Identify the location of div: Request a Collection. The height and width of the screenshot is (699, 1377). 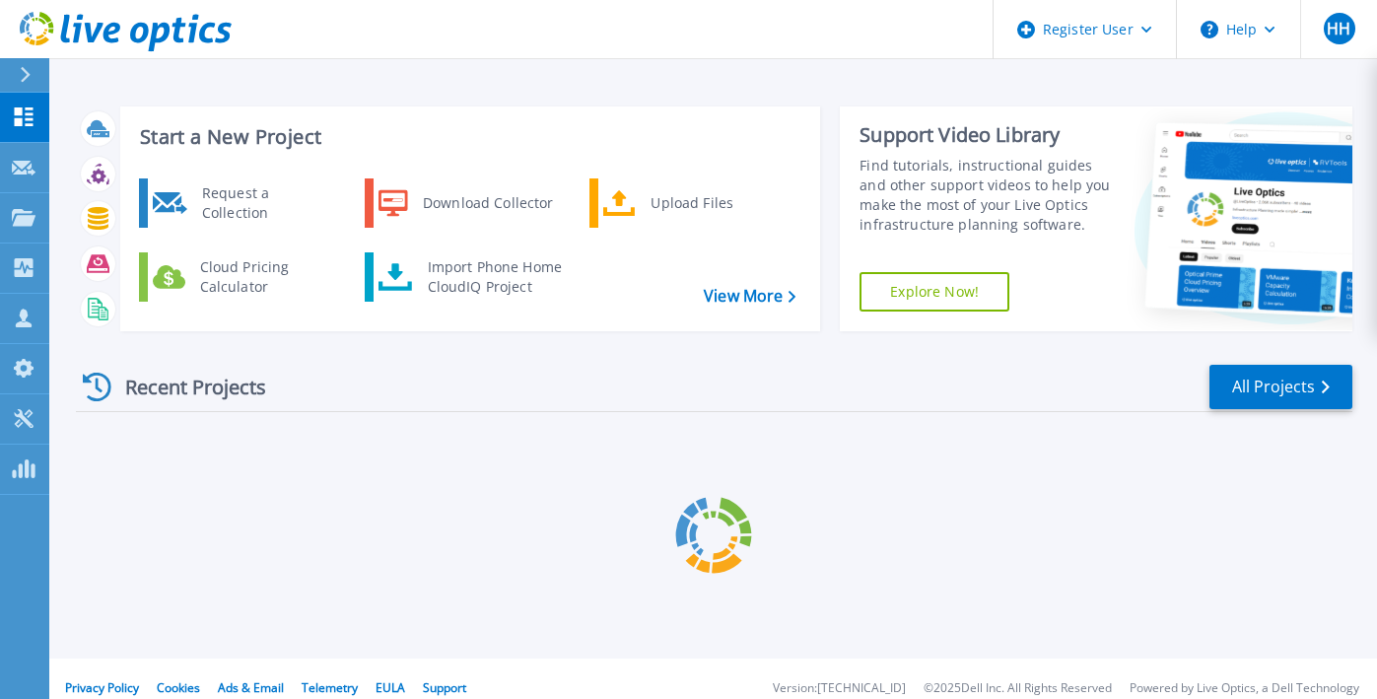
(264, 203).